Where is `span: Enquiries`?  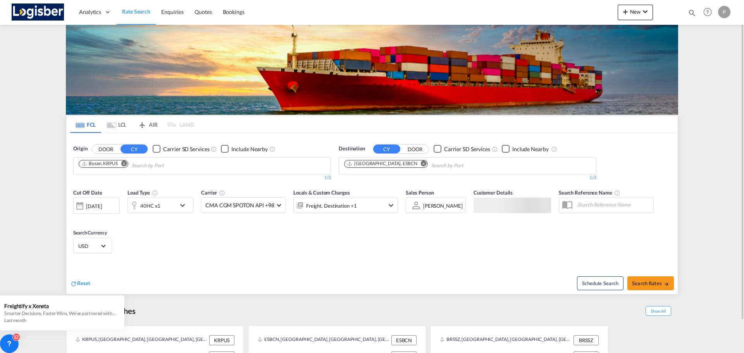 span: Enquiries is located at coordinates (173, 12).